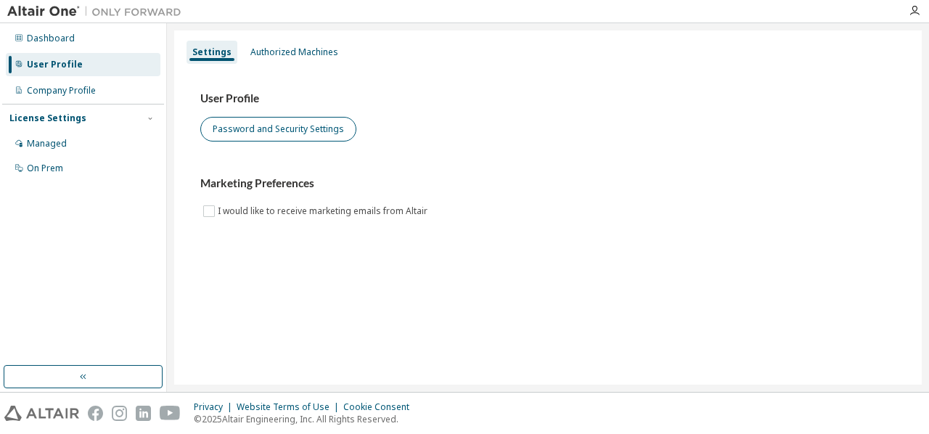  Describe the element at coordinates (212, 52) in the screenshot. I see `div: Settings` at that location.